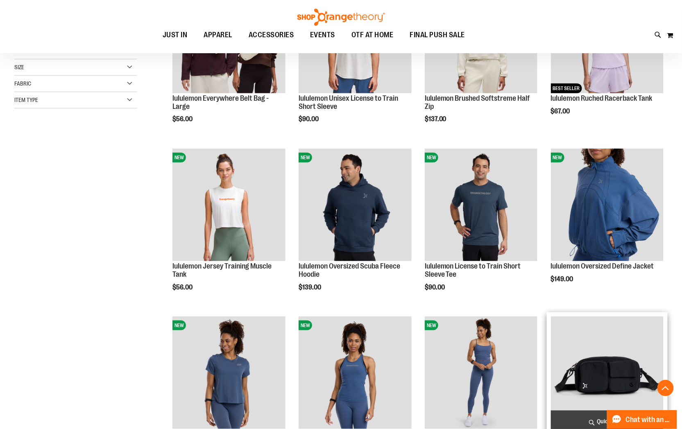  What do you see at coordinates (481, 205) in the screenshot?
I see `img: lululemon License to Train Short Sleeve Tee` at bounding box center [481, 205].